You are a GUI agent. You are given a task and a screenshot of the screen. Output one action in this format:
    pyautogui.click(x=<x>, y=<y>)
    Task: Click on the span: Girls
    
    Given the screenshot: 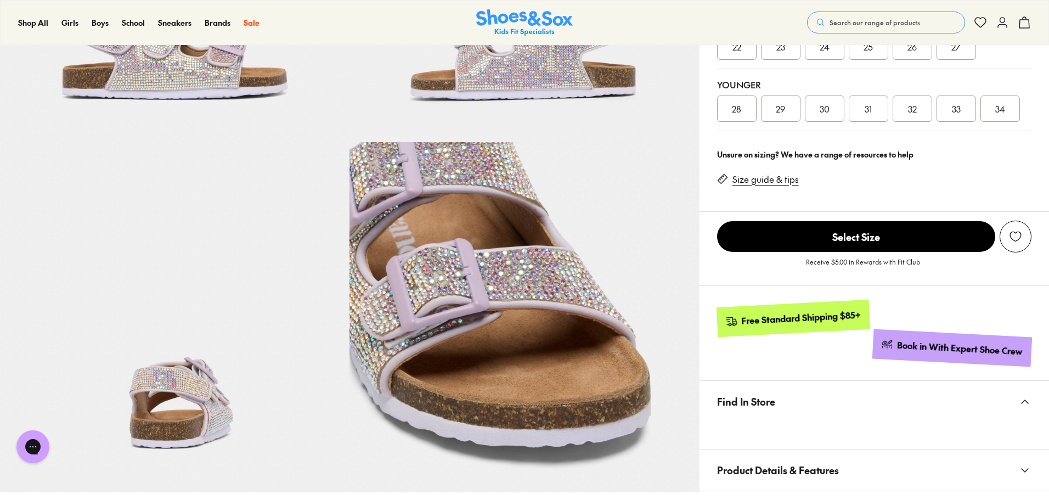 What is the action you would take?
    pyautogui.click(x=70, y=22)
    